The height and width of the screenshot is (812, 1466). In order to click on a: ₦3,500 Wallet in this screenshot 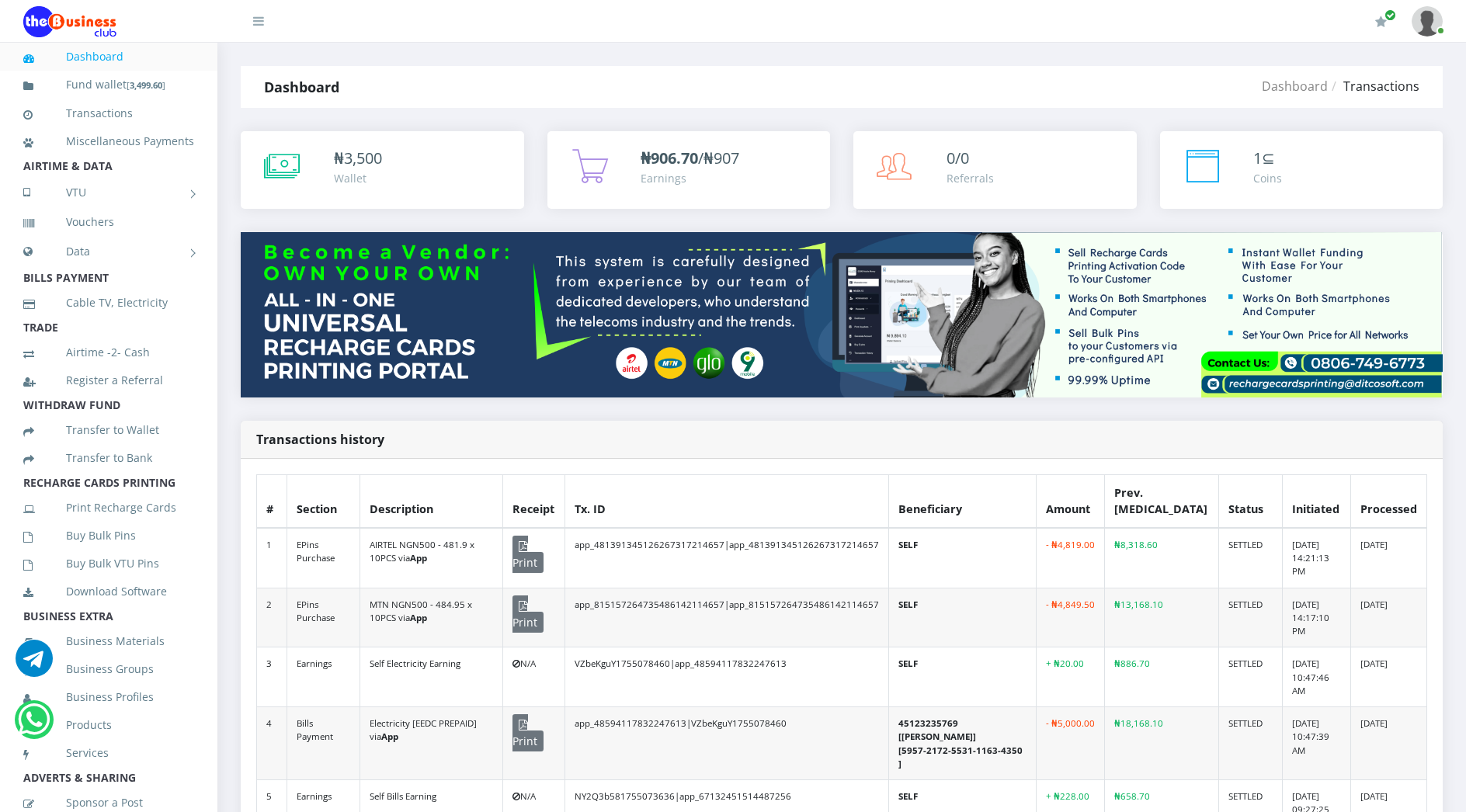, I will do `click(382, 170)`.